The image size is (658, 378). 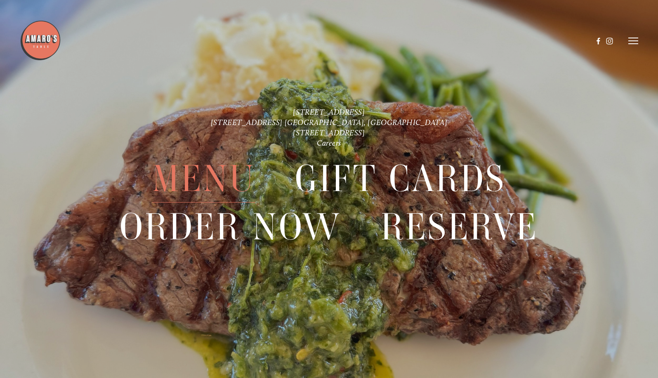 I want to click on a: Careers, so click(x=329, y=142).